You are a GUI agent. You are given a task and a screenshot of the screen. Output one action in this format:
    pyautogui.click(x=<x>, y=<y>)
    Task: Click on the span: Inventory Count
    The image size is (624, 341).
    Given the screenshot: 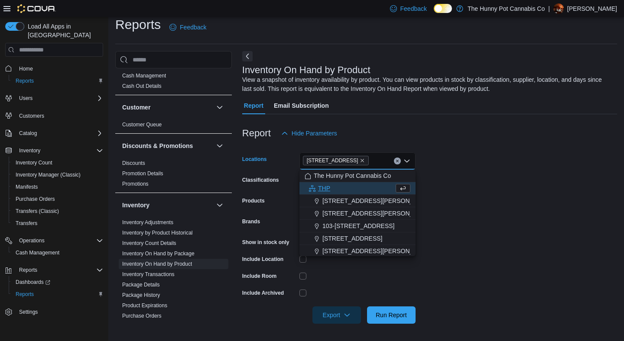 What is the action you would take?
    pyautogui.click(x=34, y=163)
    